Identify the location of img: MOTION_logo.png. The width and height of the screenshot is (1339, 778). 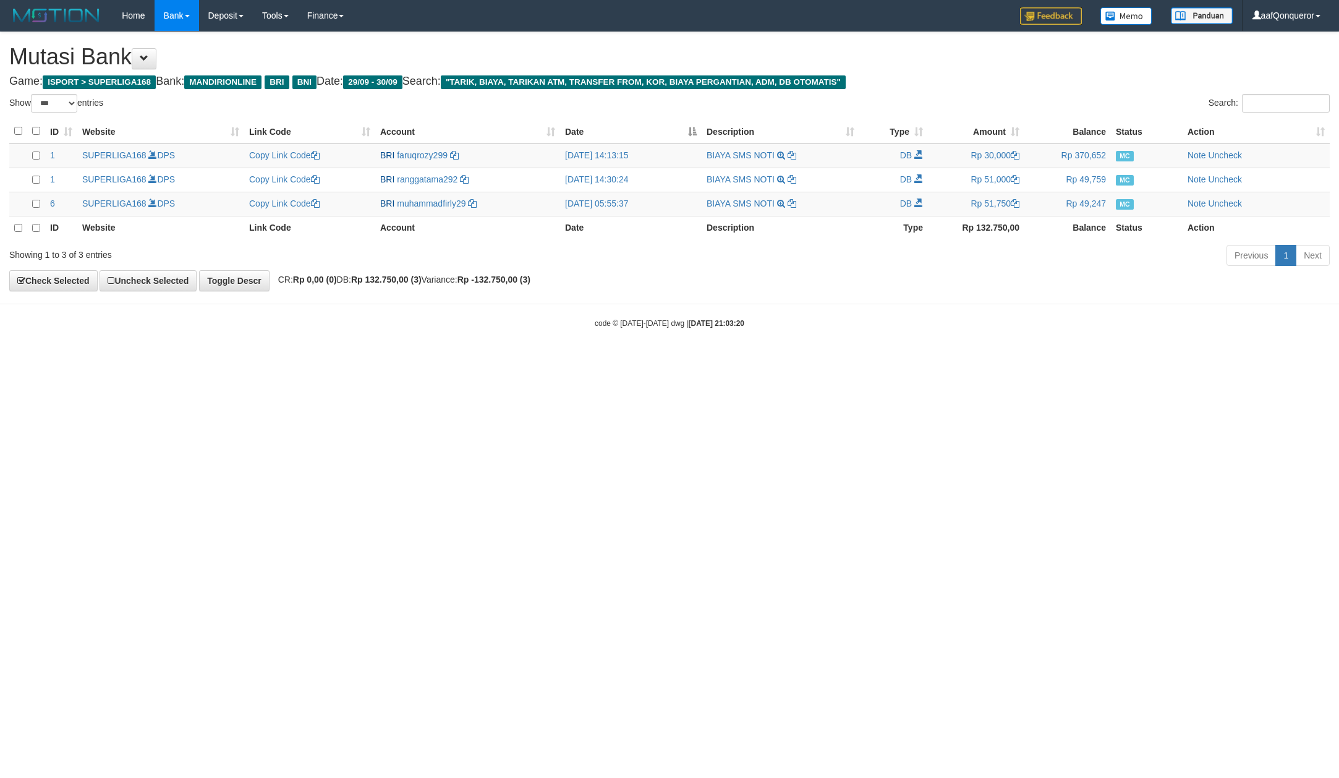
(56, 15).